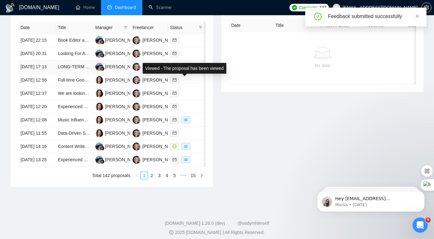 Image resolution: width=434 pixels, height=239 pixels. What do you see at coordinates (149, 27) in the screenshot?
I see `th: Freelancer` at bounding box center [149, 27].